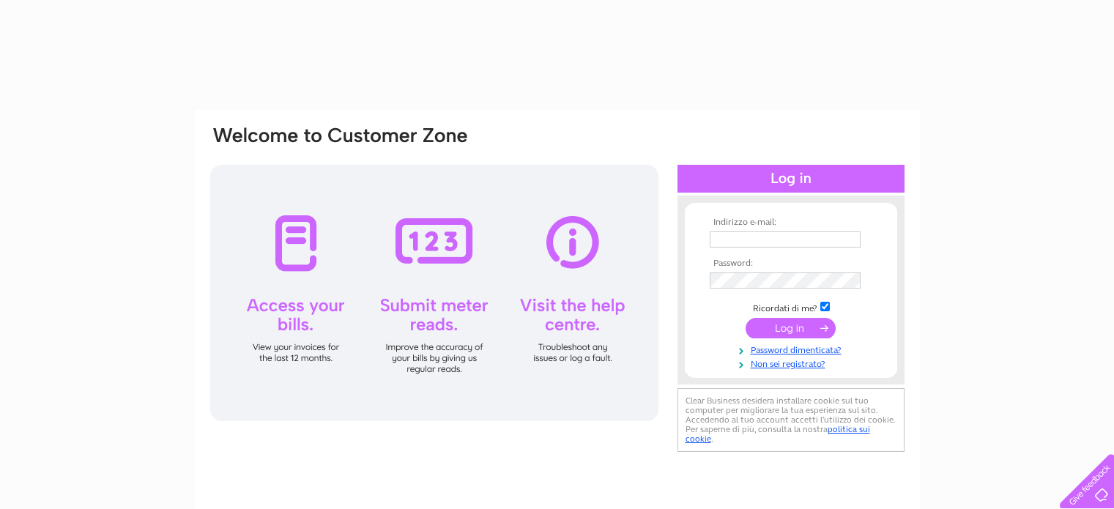  What do you see at coordinates (785, 308) in the screenshot?
I see `font: Ricordati di me?` at bounding box center [785, 308].